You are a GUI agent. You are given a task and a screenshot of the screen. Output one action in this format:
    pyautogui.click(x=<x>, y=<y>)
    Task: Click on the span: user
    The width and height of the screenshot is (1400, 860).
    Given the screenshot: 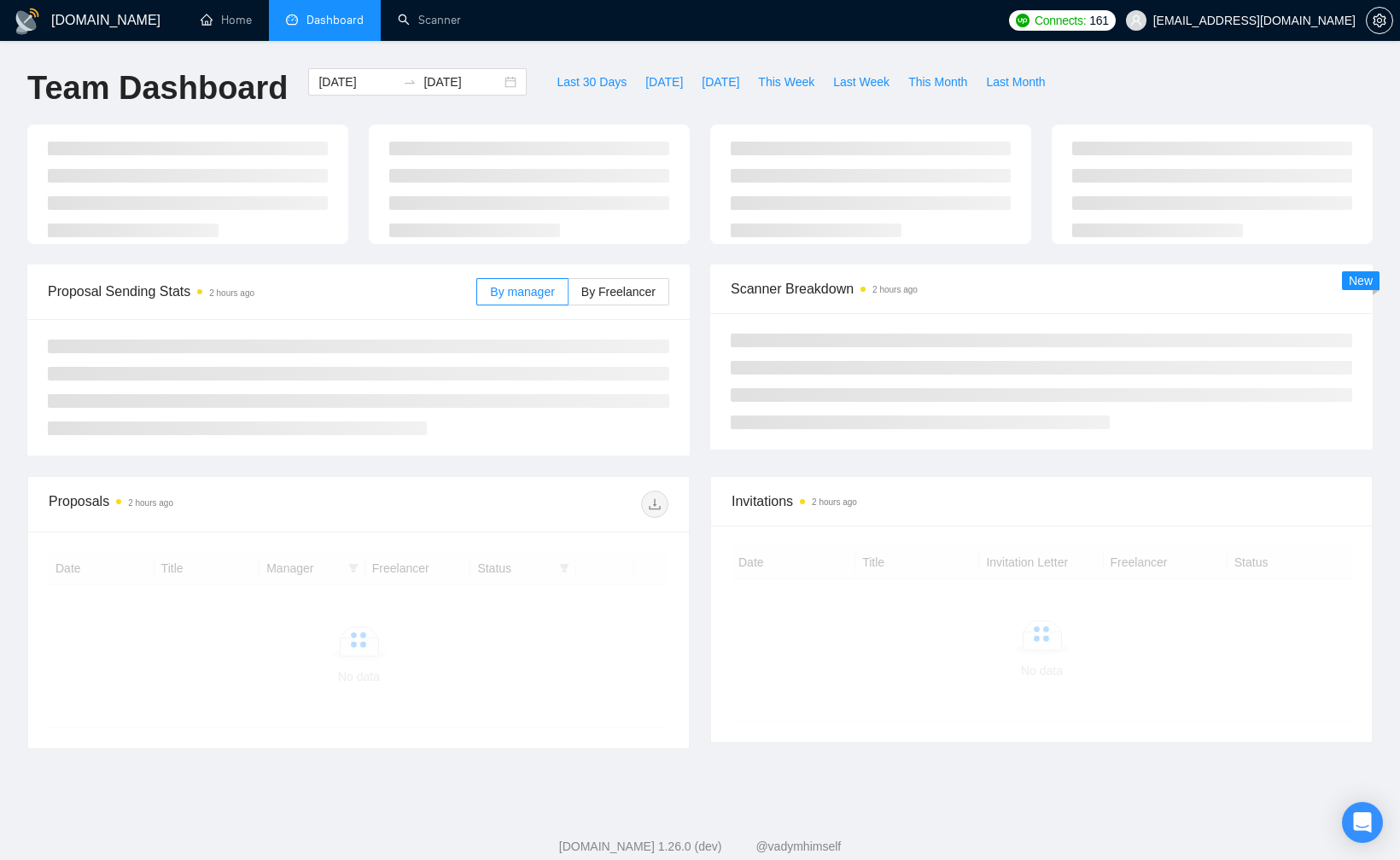 What is the action you would take?
    pyautogui.click(x=1136, y=20)
    